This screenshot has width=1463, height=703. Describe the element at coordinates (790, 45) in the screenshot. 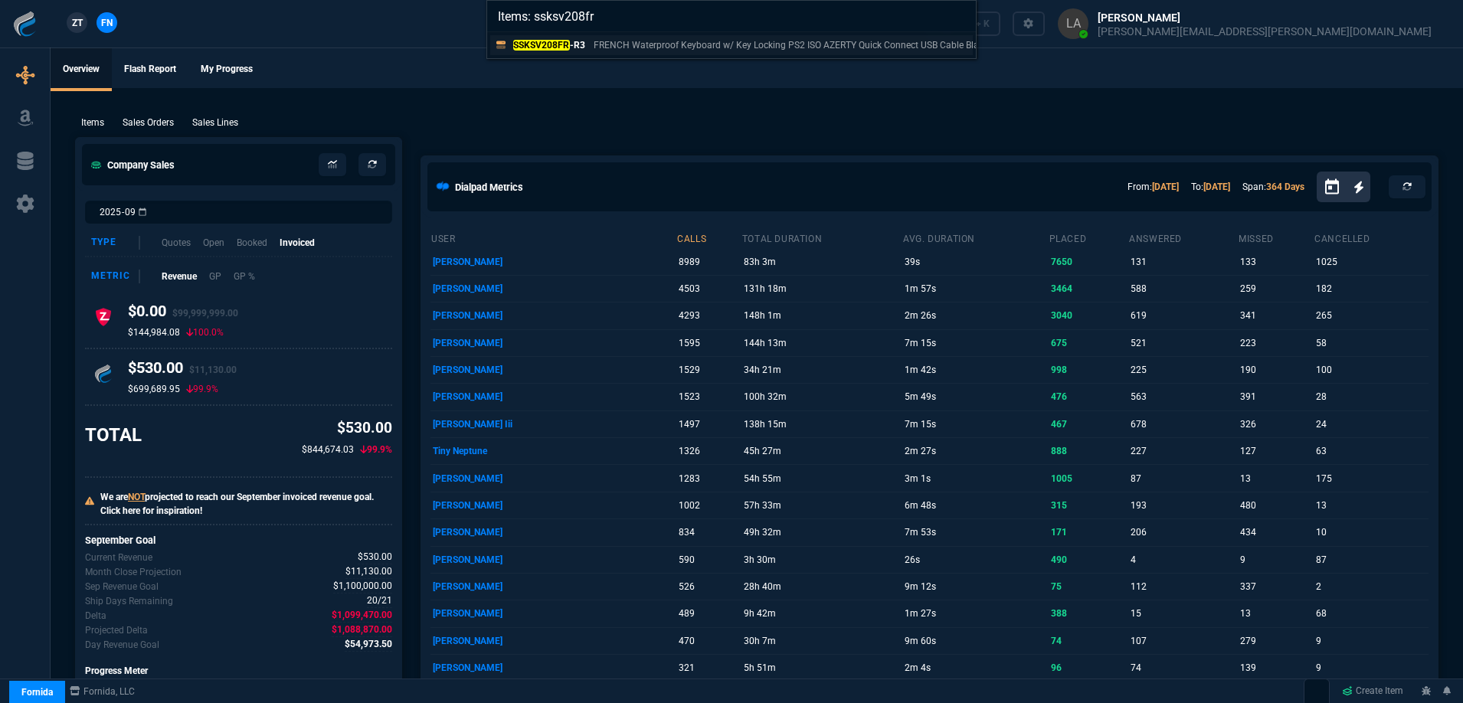

I see `p: FRENCH Waterproof Keyboard w/ Key Locking PS2 ISO AZERTY Quick Connect USB Cable Black` at that location.